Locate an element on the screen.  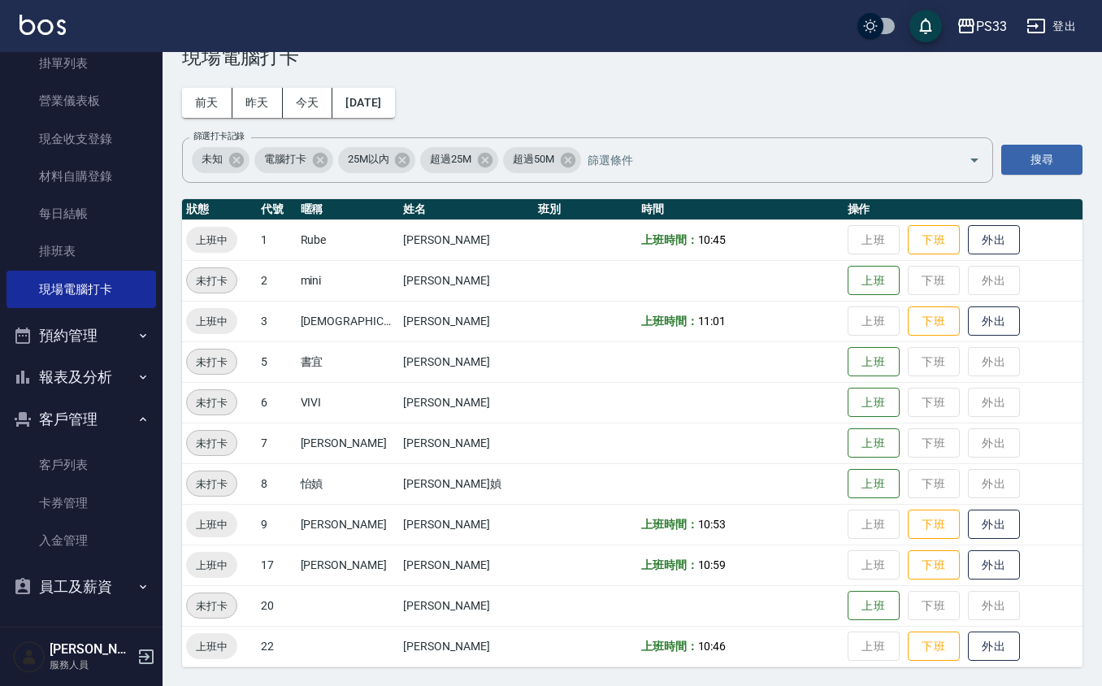
h3: 現場電腦打卡 is located at coordinates (632, 57).